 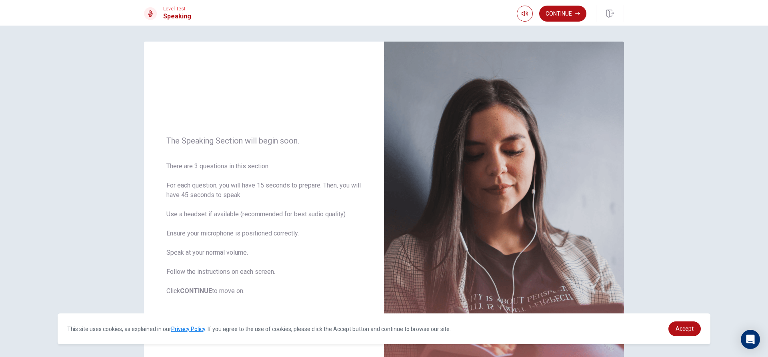 I want to click on span: Level Test, so click(x=177, y=9).